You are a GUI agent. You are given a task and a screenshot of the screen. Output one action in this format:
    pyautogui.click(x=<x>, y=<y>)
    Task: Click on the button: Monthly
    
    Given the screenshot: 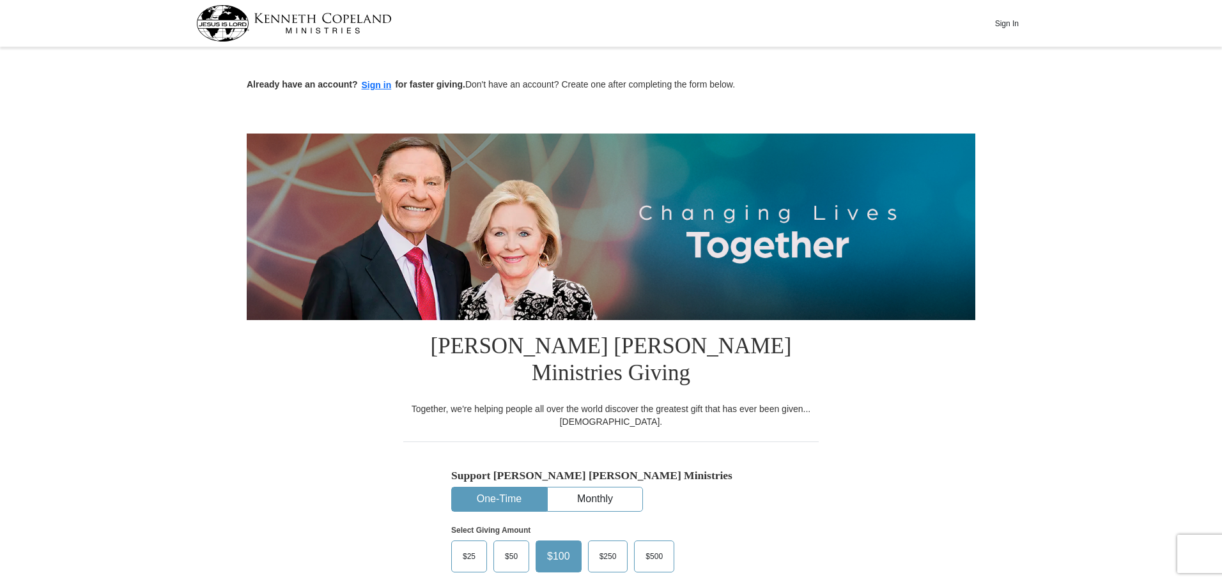 What is the action you would take?
    pyautogui.click(x=595, y=499)
    